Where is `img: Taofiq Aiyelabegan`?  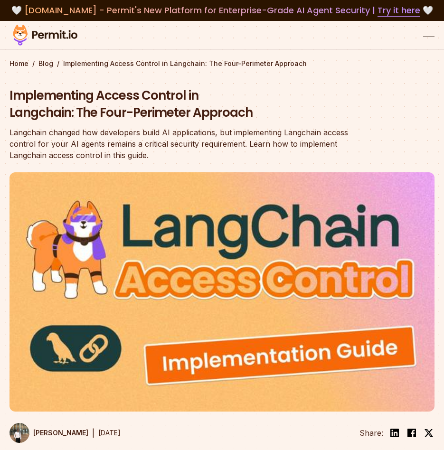 img: Taofiq Aiyelabegan is located at coordinates (19, 433).